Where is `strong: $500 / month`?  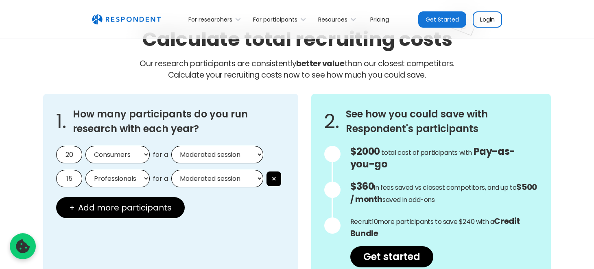
strong: $500 / month is located at coordinates (443, 193).